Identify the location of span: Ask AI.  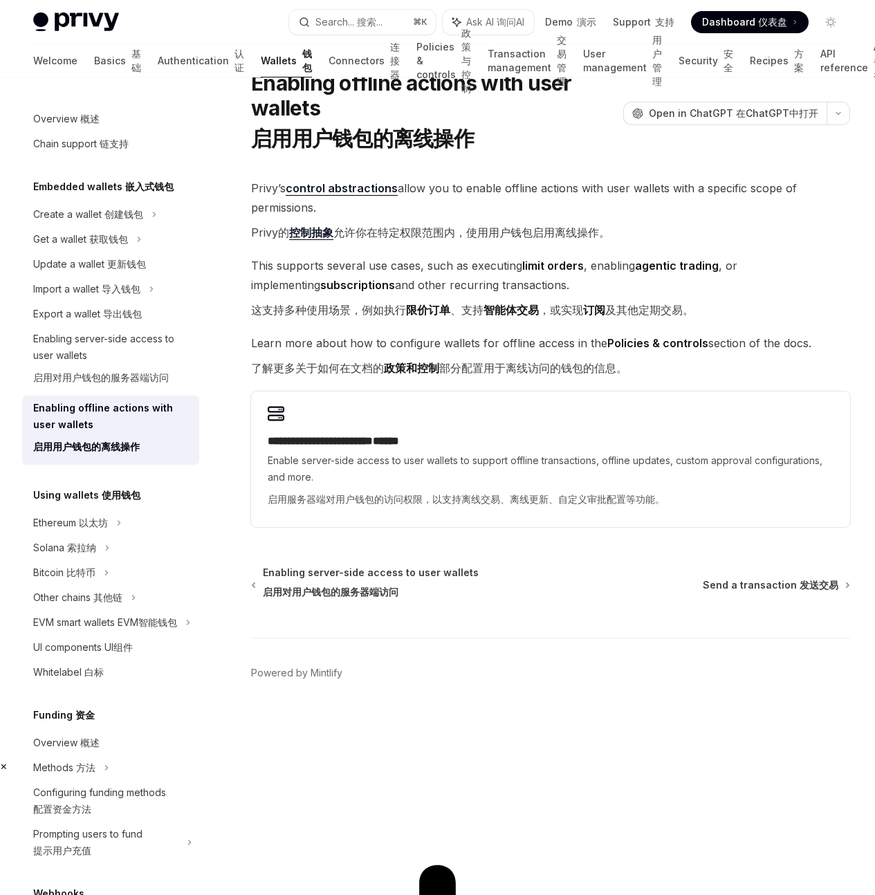
(495, 22).